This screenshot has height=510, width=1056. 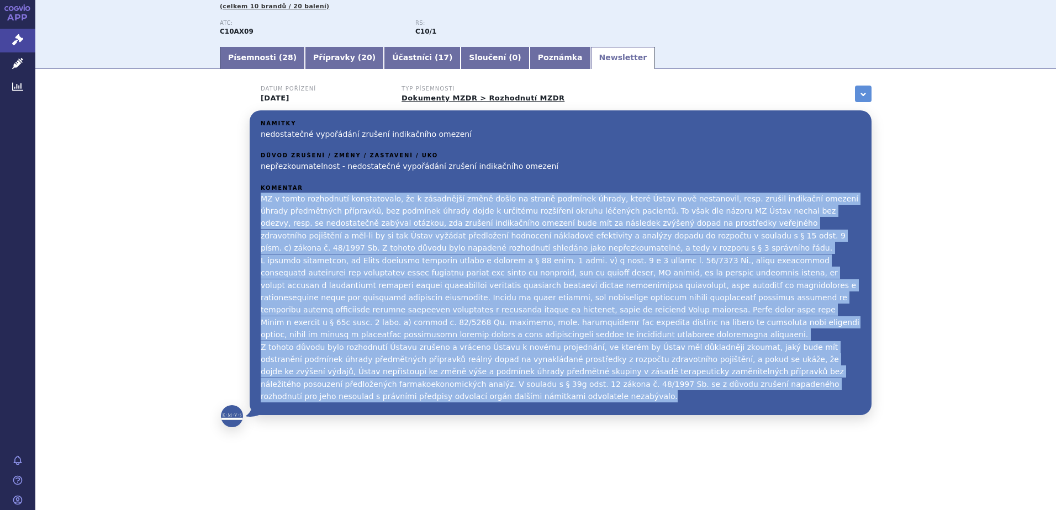 I want to click on a: Přípravky (20), so click(x=344, y=58).